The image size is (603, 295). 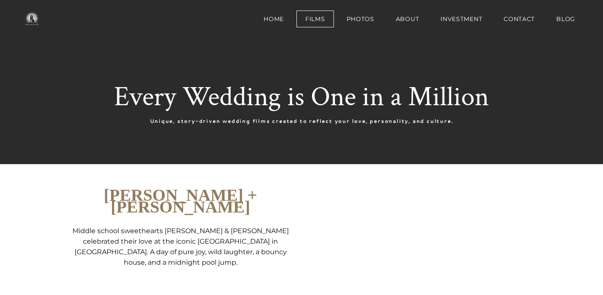 What do you see at coordinates (274, 19) in the screenshot?
I see `a: Home` at bounding box center [274, 19].